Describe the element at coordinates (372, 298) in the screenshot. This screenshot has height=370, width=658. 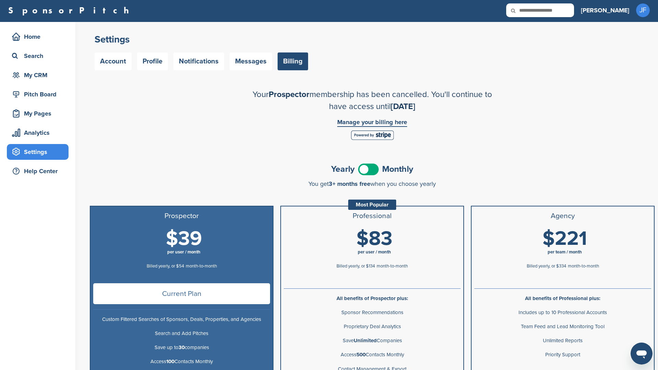
I see `b: All benefits of Prospector plus:` at that location.